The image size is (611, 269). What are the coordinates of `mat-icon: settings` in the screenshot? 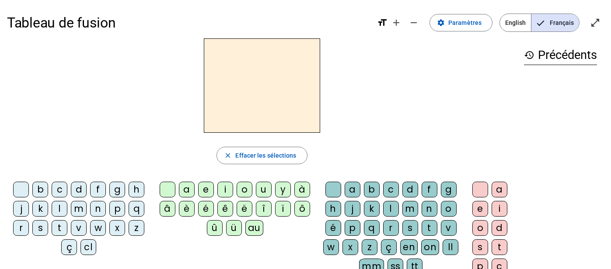 It's located at (441, 23).